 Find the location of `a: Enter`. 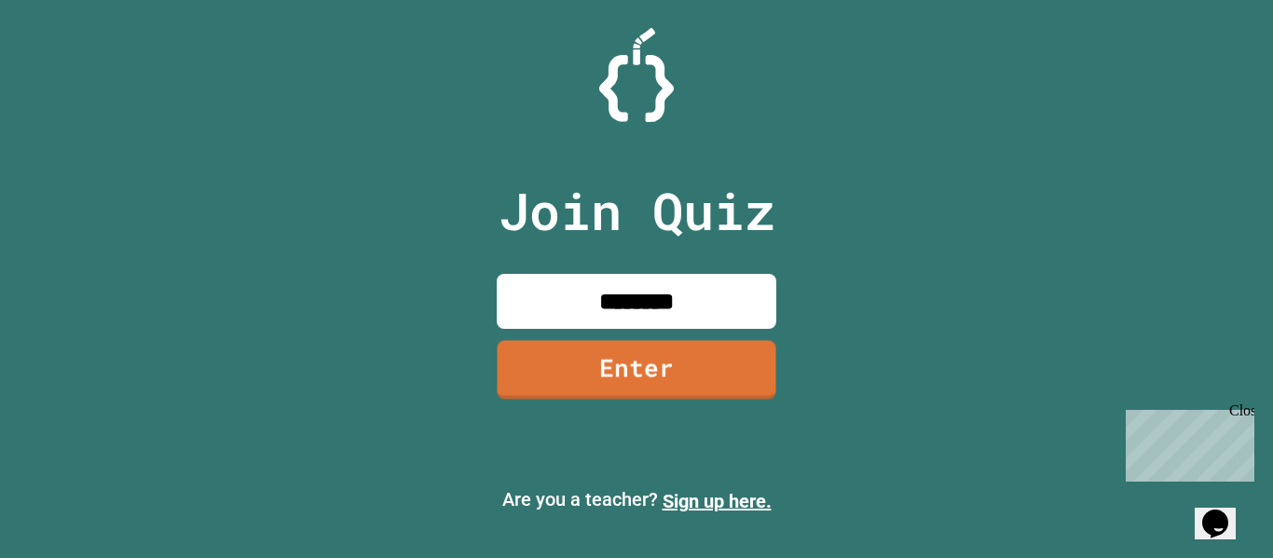

a: Enter is located at coordinates (636, 369).